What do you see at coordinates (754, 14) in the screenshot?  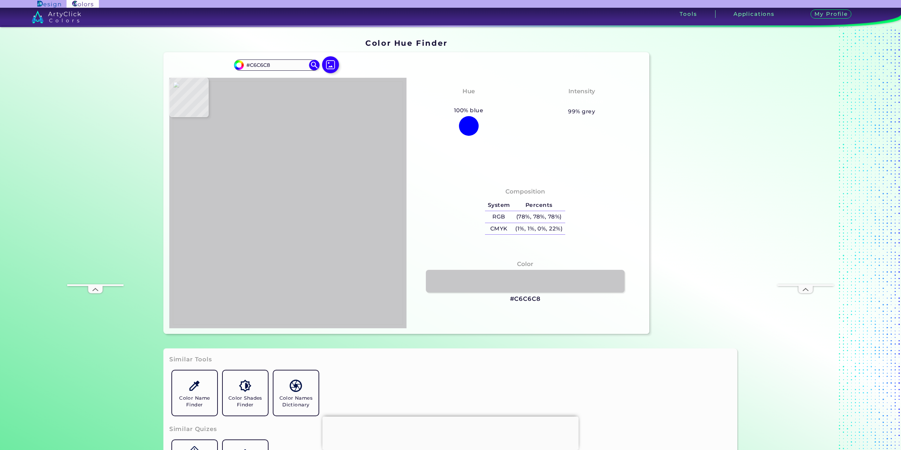 I see `h3: Applications` at bounding box center [754, 14].